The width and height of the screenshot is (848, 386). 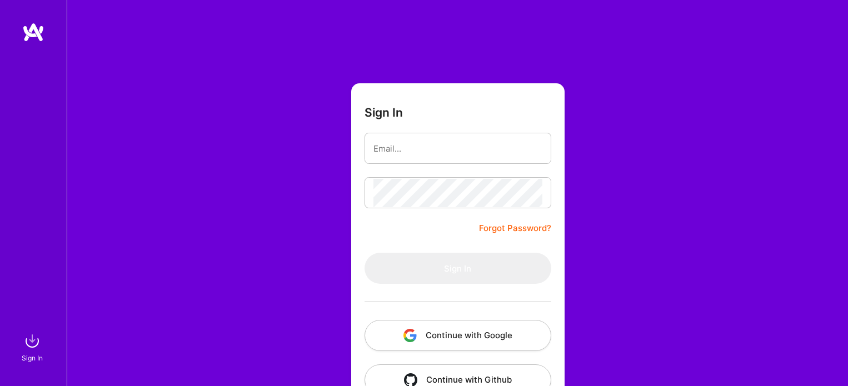 What do you see at coordinates (410, 336) in the screenshot?
I see `img: icon` at bounding box center [410, 336].